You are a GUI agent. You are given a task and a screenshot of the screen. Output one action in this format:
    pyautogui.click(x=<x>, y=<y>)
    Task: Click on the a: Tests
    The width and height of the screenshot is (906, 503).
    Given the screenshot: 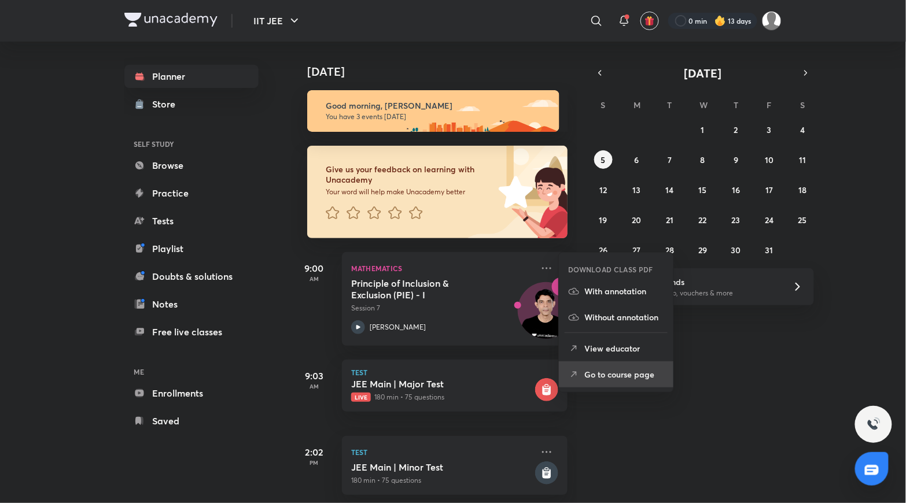 What is the action you would take?
    pyautogui.click(x=191, y=221)
    